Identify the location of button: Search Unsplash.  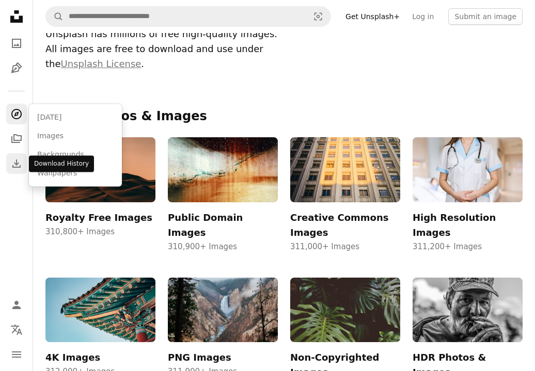
(55, 17).